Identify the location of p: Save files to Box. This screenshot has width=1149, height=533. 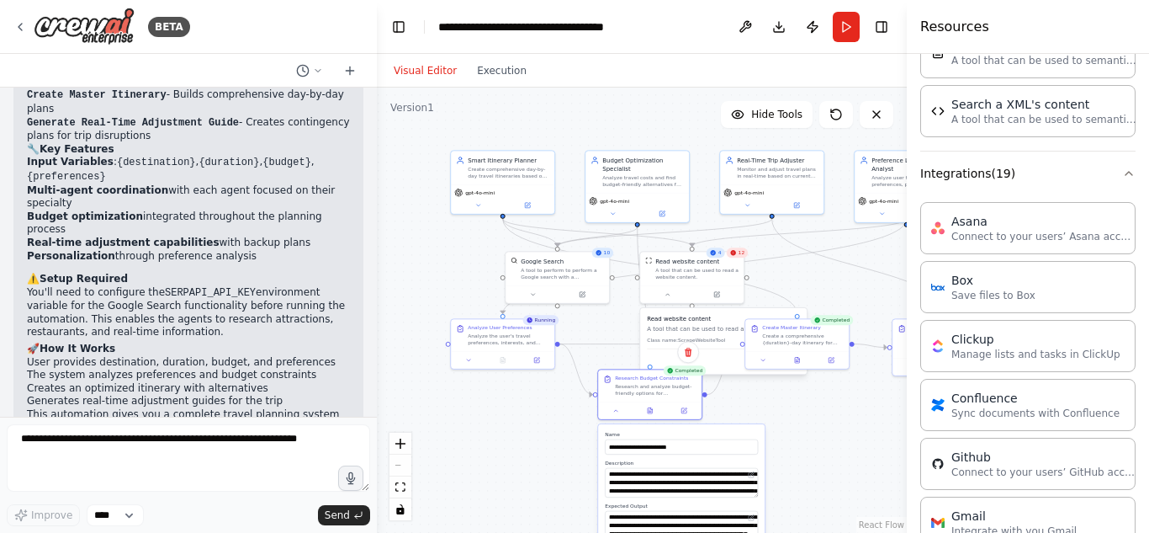
(994, 295).